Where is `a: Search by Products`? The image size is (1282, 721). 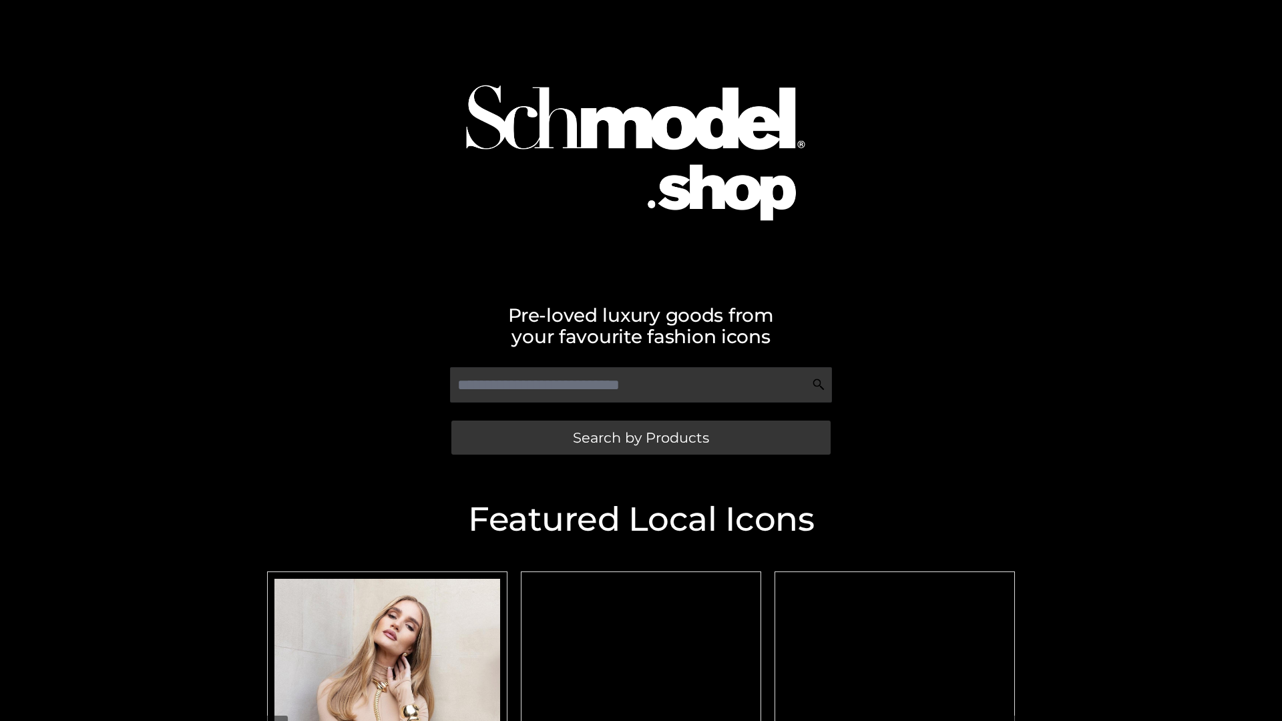
a: Search by Products is located at coordinates (641, 437).